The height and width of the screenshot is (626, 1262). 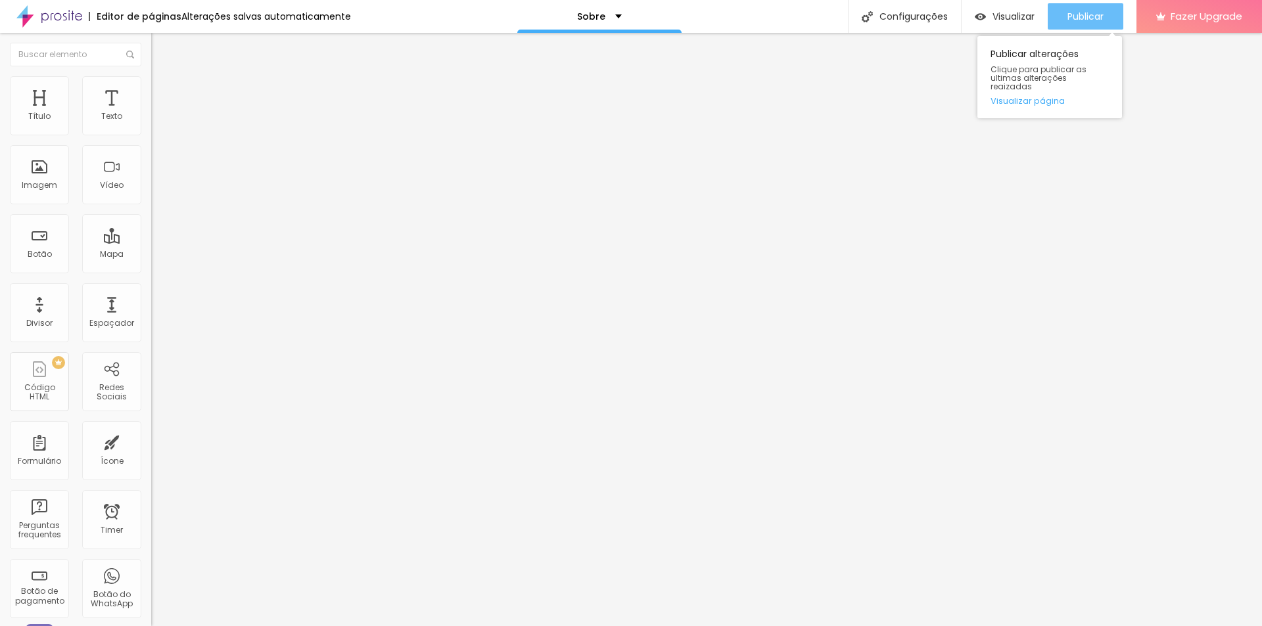 What do you see at coordinates (39, 116) in the screenshot?
I see `div: Título` at bounding box center [39, 116].